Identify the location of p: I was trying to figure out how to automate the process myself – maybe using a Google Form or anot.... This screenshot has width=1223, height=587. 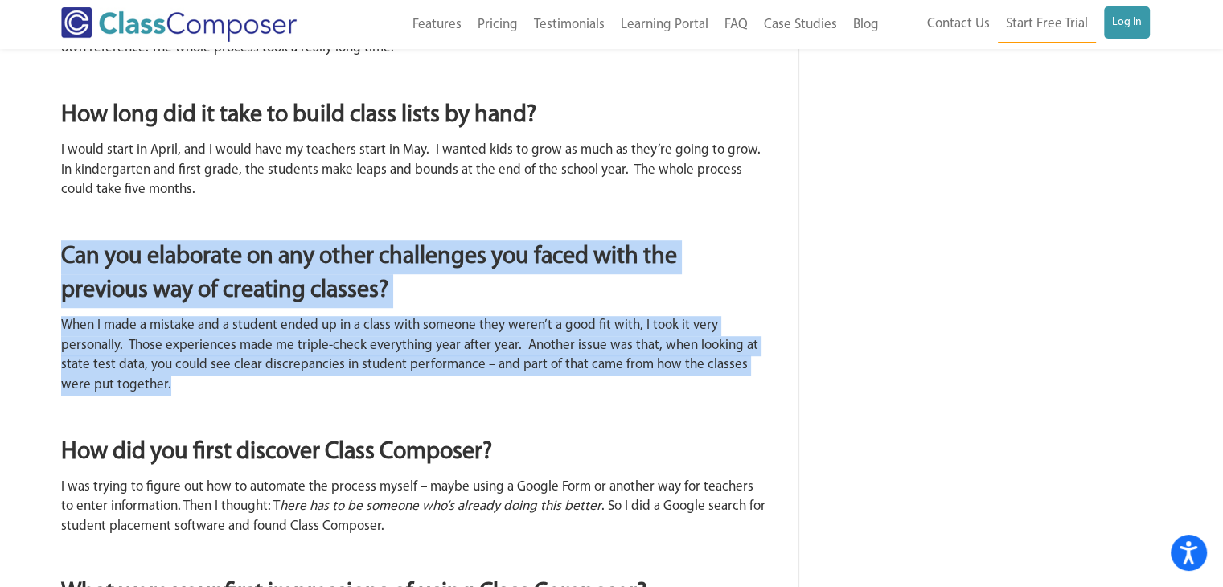
(413, 508).